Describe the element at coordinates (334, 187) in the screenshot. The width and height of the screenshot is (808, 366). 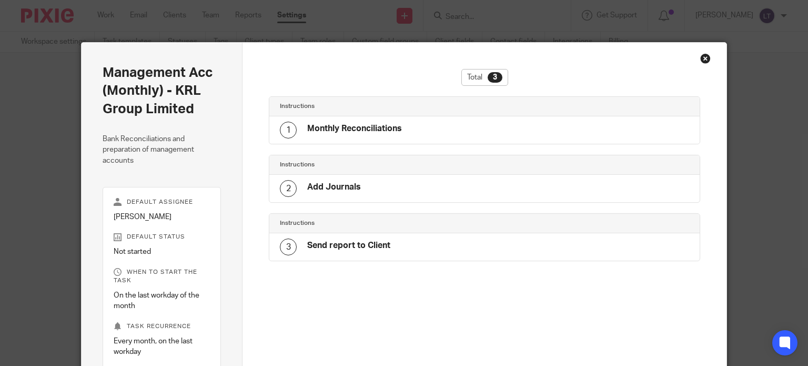
I see `h4: Add Journals` at that location.